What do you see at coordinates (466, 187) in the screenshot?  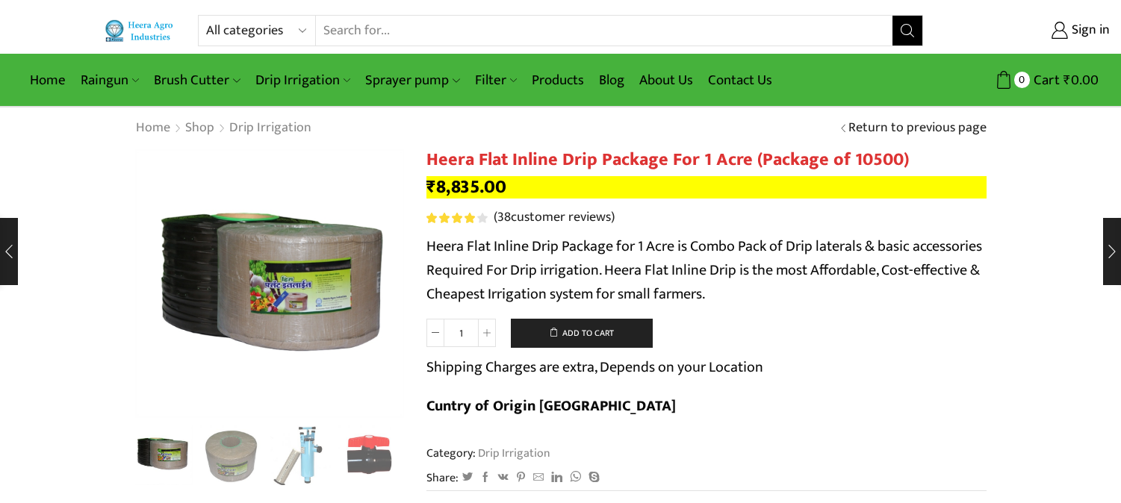 I see `bdi: 8,835.00` at bounding box center [466, 187].